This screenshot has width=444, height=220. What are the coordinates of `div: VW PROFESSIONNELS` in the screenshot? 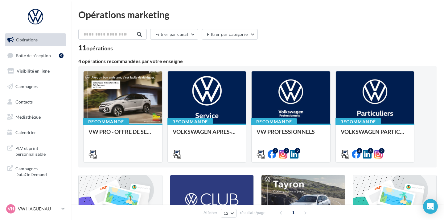 It's located at (291, 134).